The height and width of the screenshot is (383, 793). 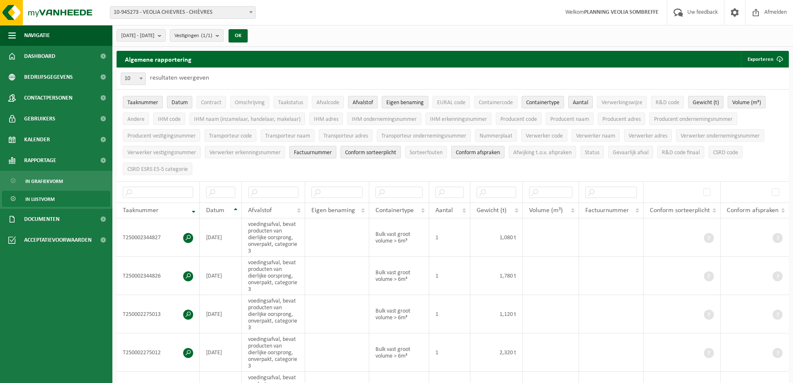 What do you see at coordinates (720, 135) in the screenshot?
I see `button: Verwerker ondernemingsnummerVerwerker ondernemingsnummer: Activate to sort` at bounding box center [720, 135].